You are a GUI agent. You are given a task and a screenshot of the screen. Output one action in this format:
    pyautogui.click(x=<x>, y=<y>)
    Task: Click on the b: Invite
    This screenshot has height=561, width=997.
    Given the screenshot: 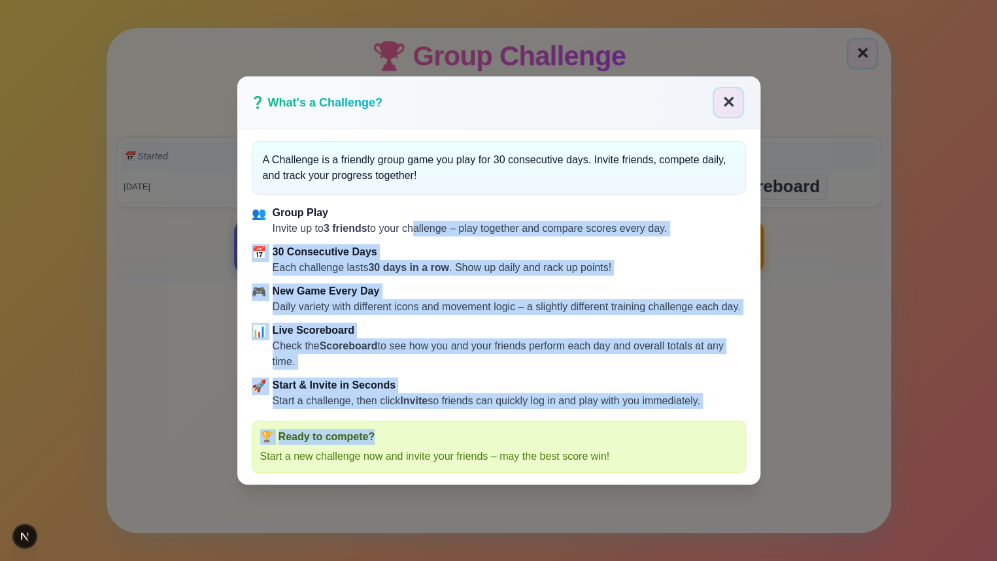 What is the action you would take?
    pyautogui.click(x=414, y=401)
    